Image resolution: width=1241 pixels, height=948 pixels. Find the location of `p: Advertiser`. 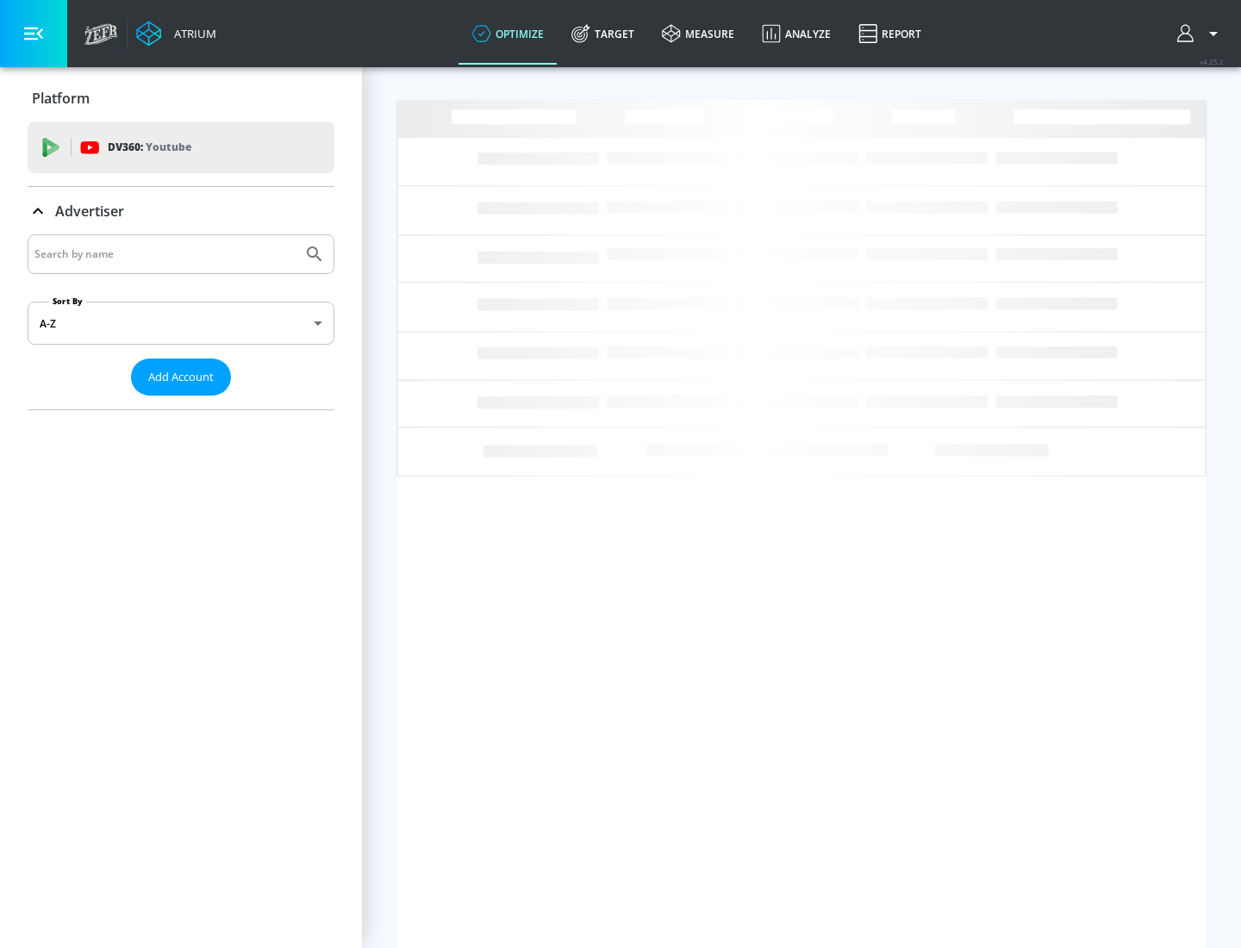

p: Advertiser is located at coordinates (90, 211).